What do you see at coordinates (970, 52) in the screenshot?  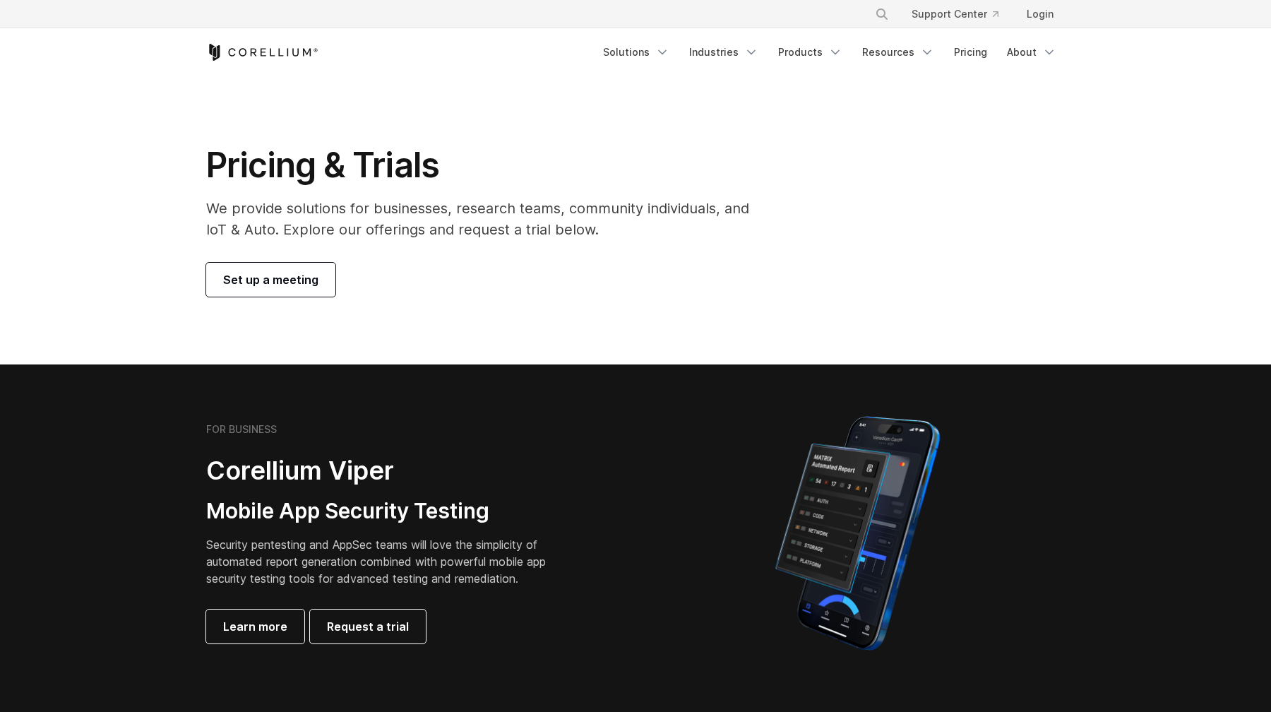 I see `a: Pricing` at bounding box center [970, 52].